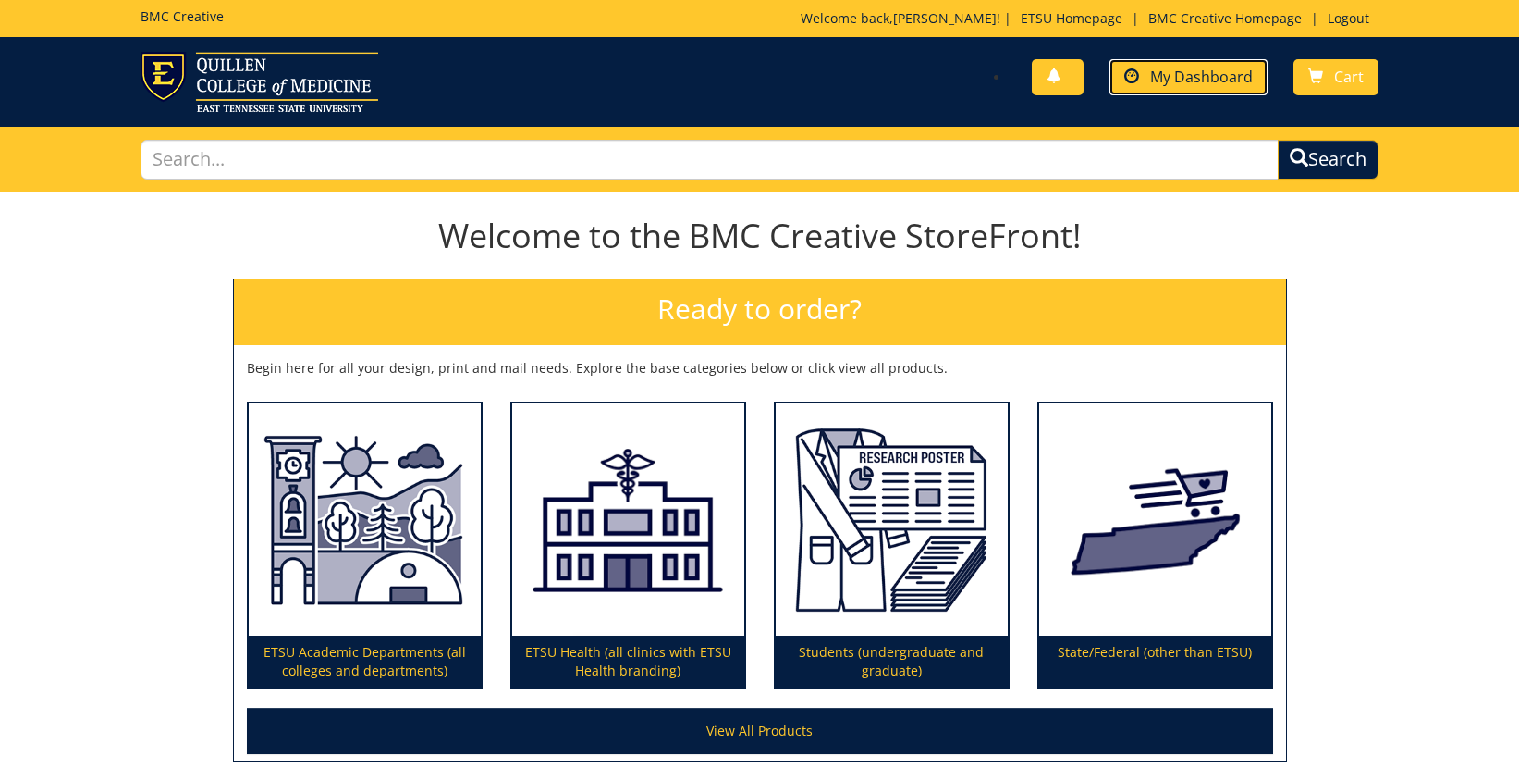 This screenshot has width=1519, height=781. Describe the element at coordinates (364, 661) in the screenshot. I see `p: ETSU Academic Departments (all colleges and departments)` at that location.